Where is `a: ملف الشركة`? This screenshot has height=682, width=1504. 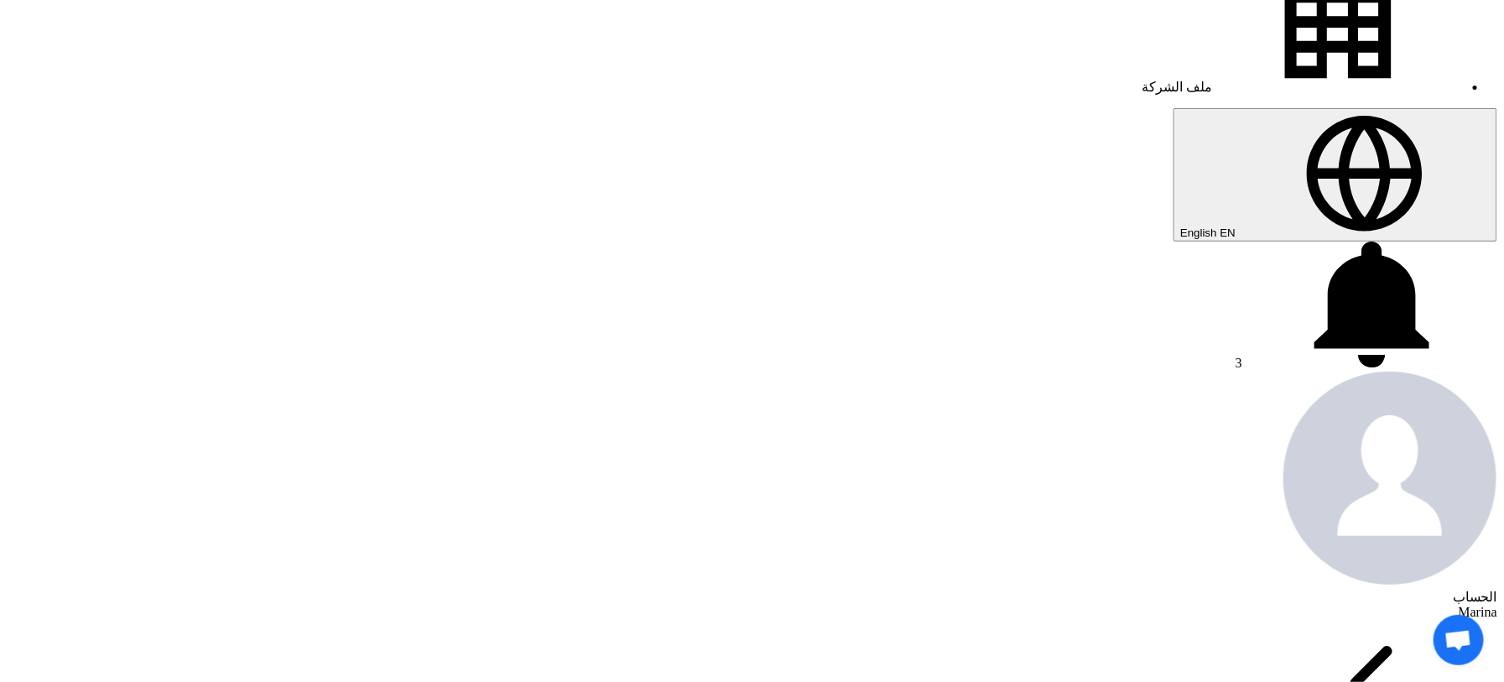 a: ملف الشركة is located at coordinates (1303, 86).